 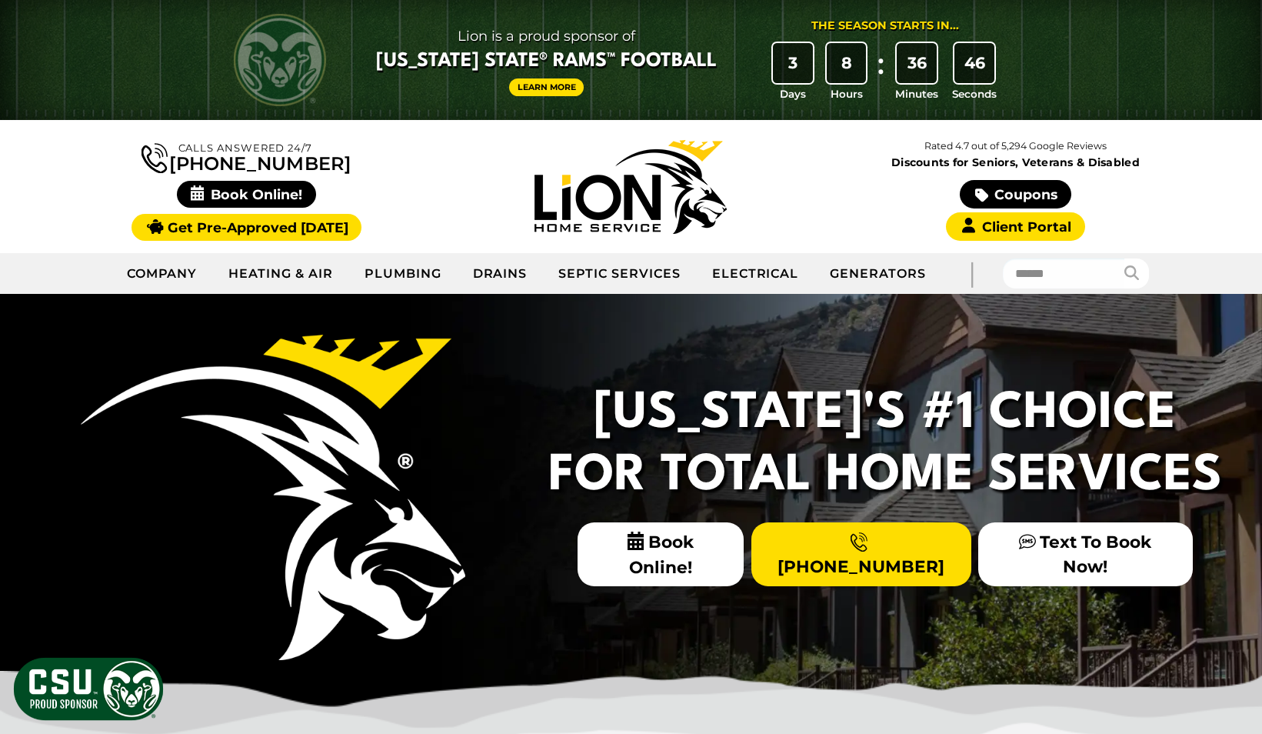 What do you see at coordinates (756, 274) in the screenshot?
I see `a: Electrical` at bounding box center [756, 274].